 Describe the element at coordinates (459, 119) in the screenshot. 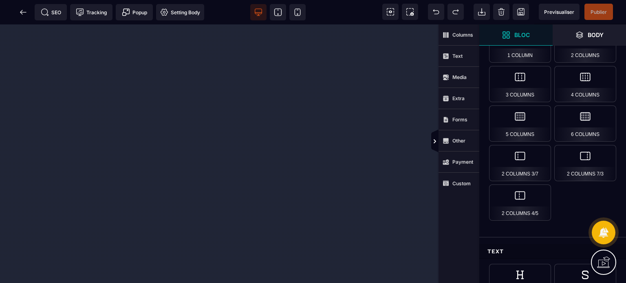

I see `strong: Forms` at that location.